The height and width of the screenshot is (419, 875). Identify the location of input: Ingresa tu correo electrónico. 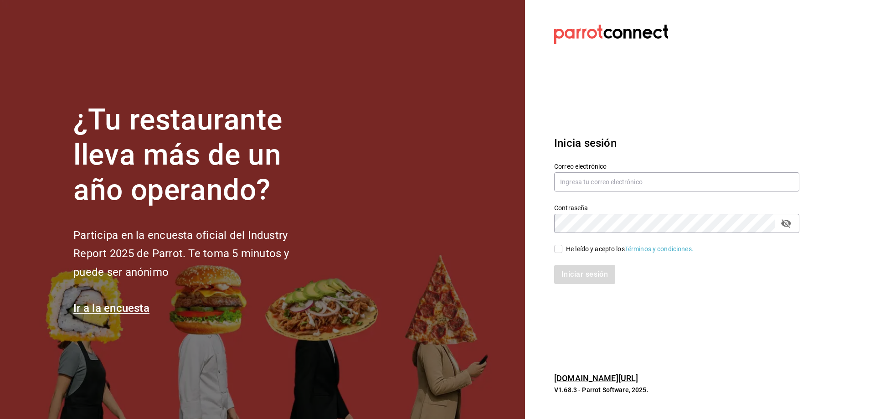
(677, 182).